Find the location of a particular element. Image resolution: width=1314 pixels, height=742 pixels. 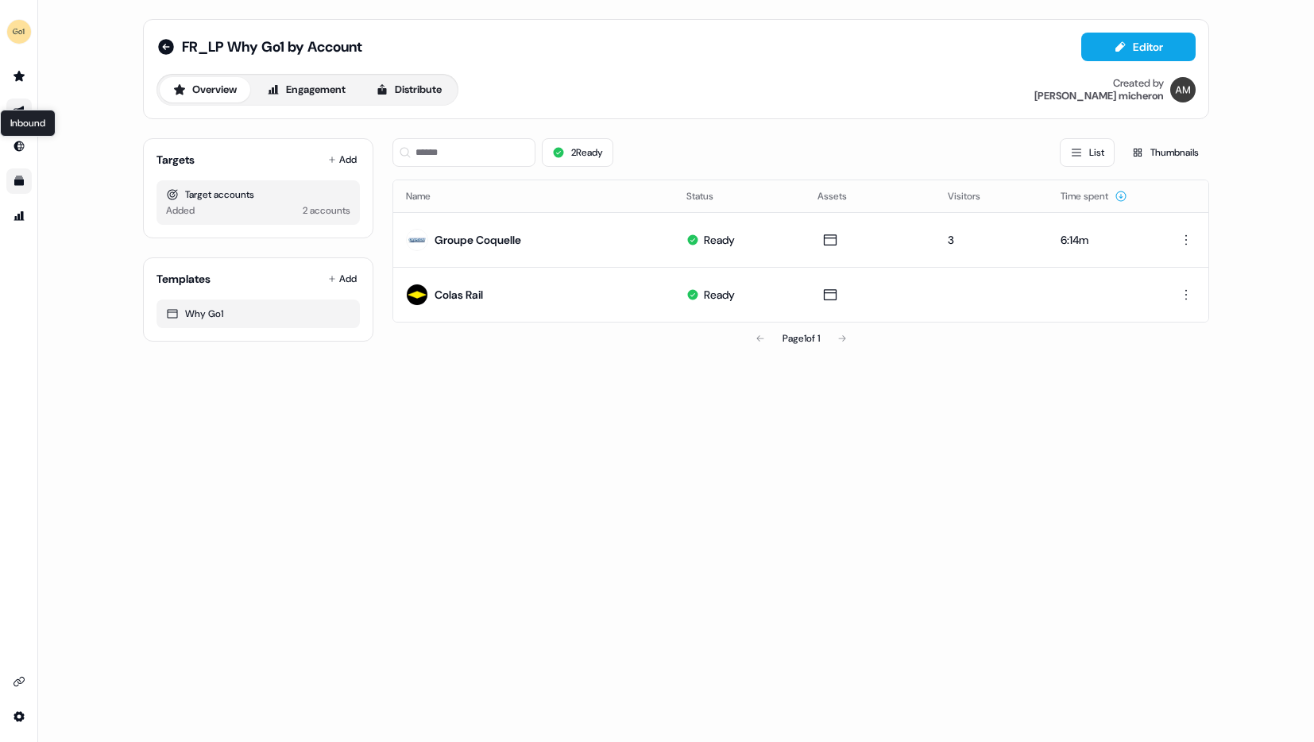

button: Overview is located at coordinates (205, 90).